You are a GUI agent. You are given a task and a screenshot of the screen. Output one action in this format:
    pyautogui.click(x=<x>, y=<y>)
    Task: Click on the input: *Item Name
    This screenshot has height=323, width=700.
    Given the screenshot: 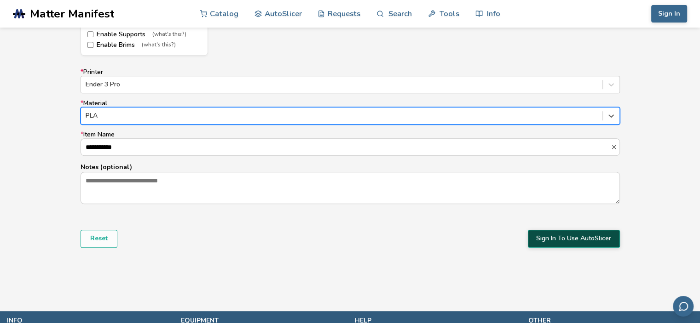 What is the action you would take?
    pyautogui.click(x=346, y=147)
    